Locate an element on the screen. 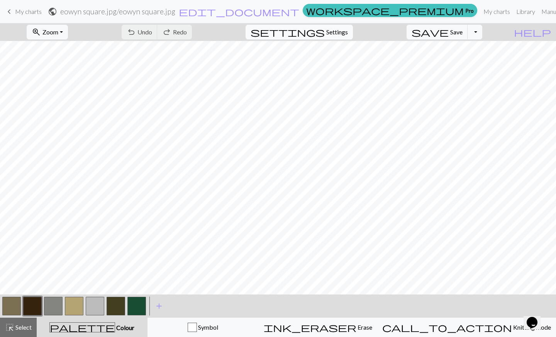 Image resolution: width=556 pixels, height=337 pixels. span: palette is located at coordinates (82, 327).